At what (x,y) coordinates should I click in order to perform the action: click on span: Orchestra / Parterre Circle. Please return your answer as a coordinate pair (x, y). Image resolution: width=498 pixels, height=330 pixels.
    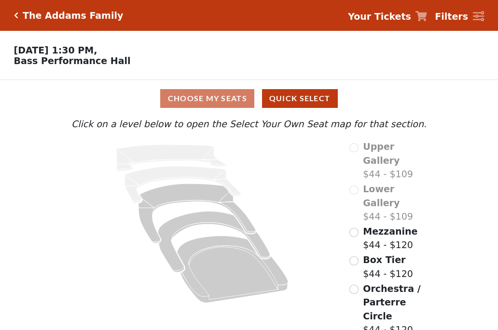
    Looking at the image, I should click on (391, 302).